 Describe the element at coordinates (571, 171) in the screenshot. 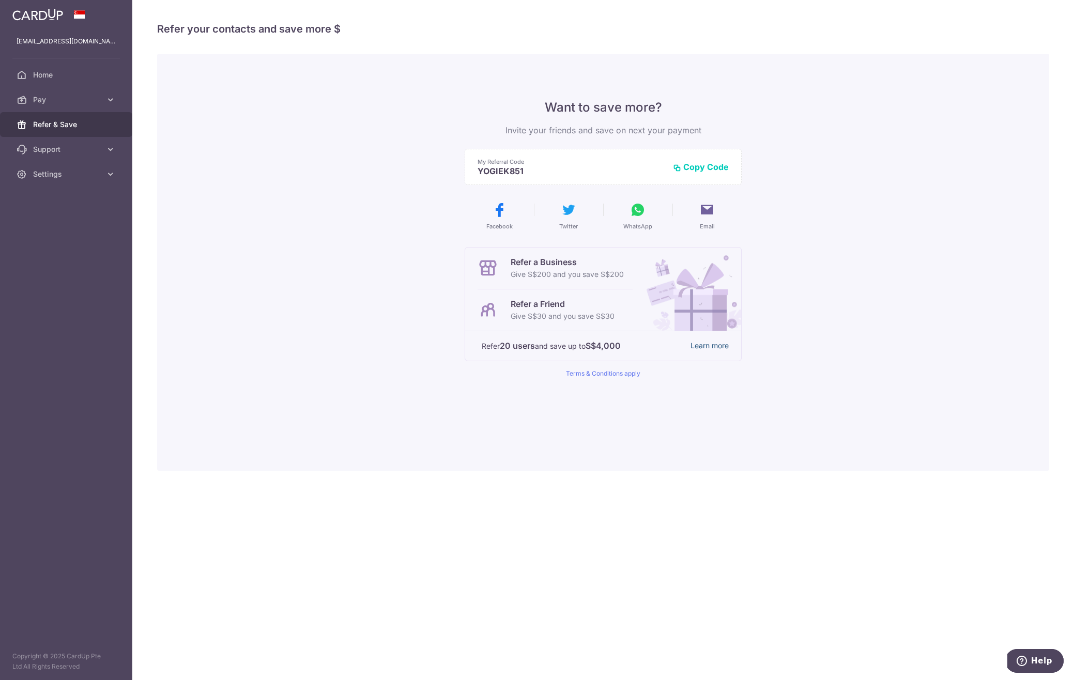

I see `p: YOGIEK851` at that location.